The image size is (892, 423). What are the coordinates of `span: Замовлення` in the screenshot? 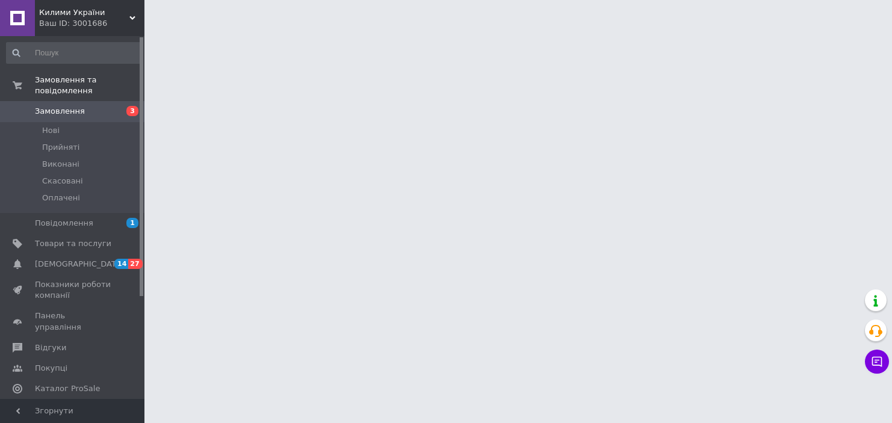 It's located at (60, 111).